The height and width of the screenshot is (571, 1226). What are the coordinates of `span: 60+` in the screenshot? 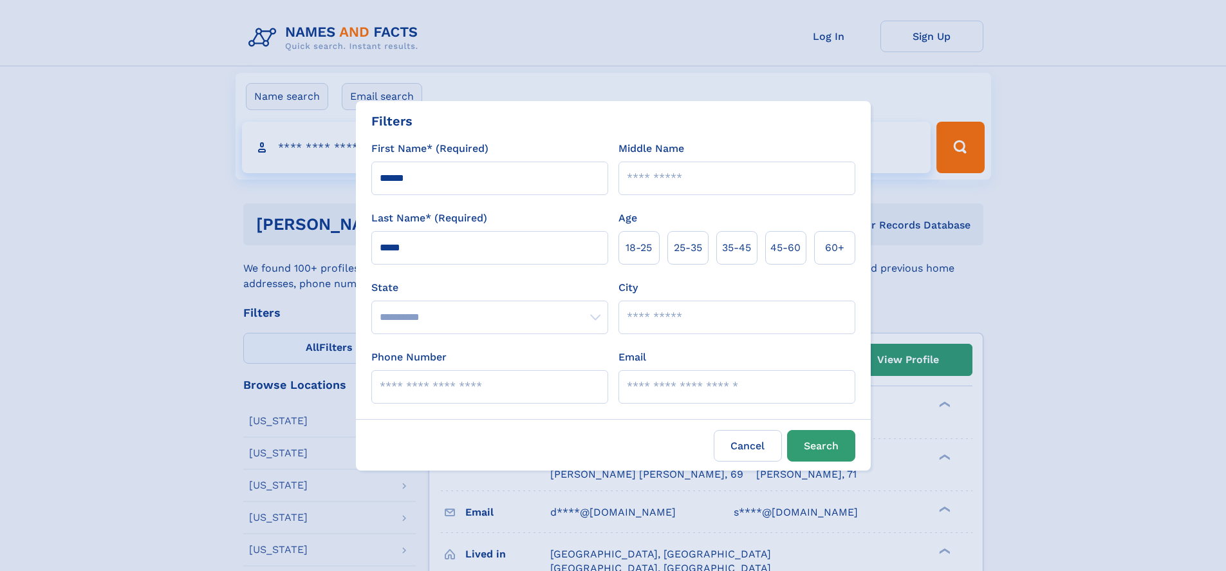 It's located at (835, 248).